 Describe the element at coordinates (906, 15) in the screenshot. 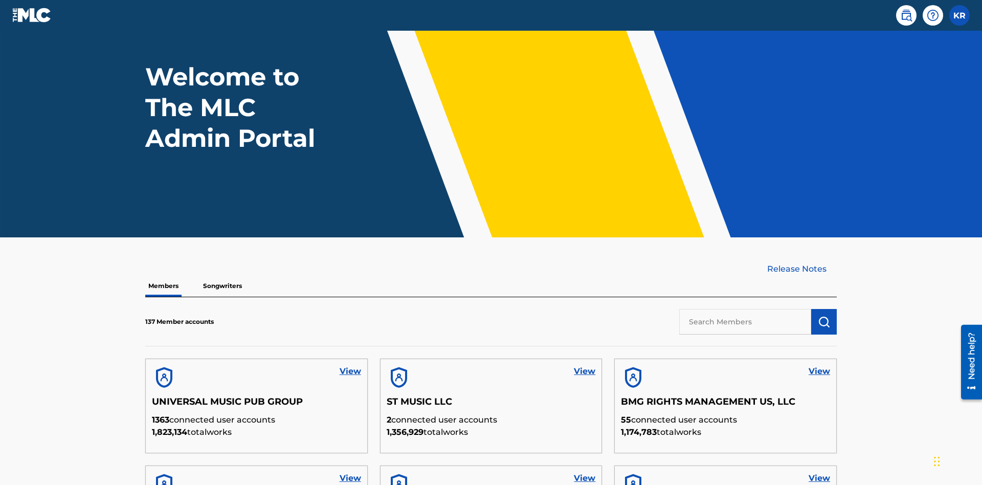

I see `a: Public Search` at that location.